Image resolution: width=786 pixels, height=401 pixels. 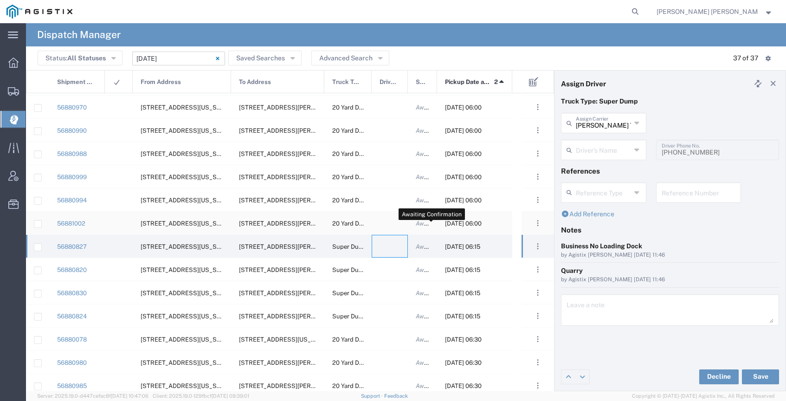 What do you see at coordinates (670, 271) in the screenshot?
I see `div: Quarry` at bounding box center [670, 271].